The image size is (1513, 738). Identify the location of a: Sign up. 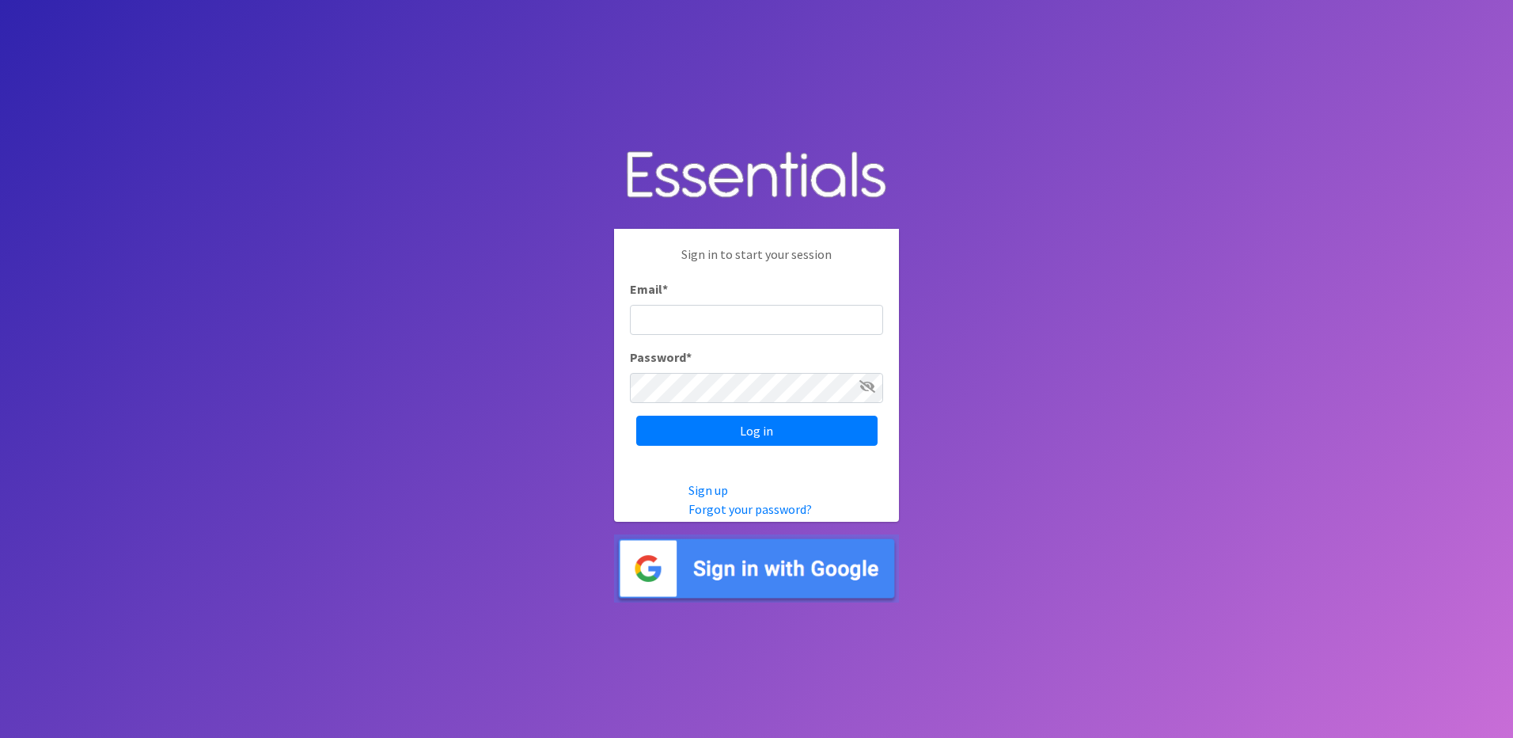
(708, 490).